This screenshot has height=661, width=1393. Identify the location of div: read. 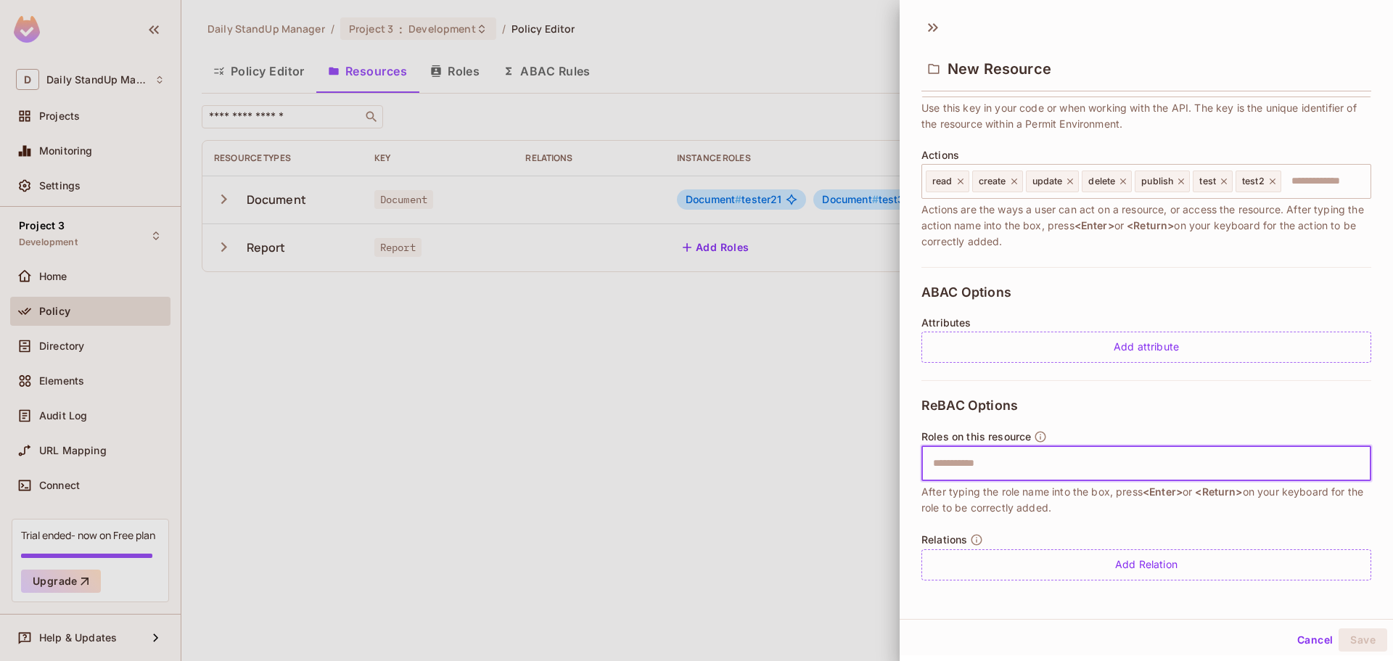
(947, 181).